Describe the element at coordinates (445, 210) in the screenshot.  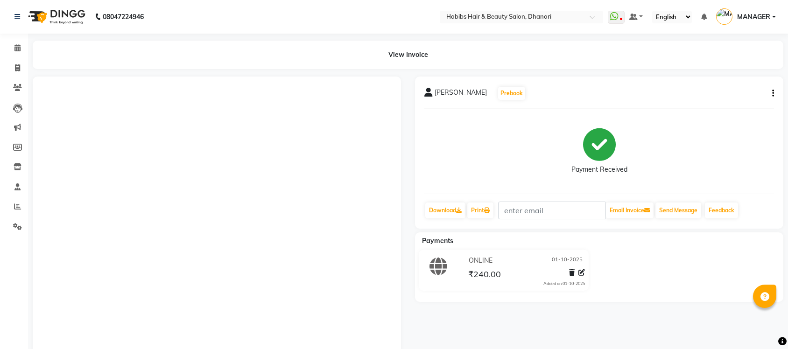
I see `a: Download` at that location.